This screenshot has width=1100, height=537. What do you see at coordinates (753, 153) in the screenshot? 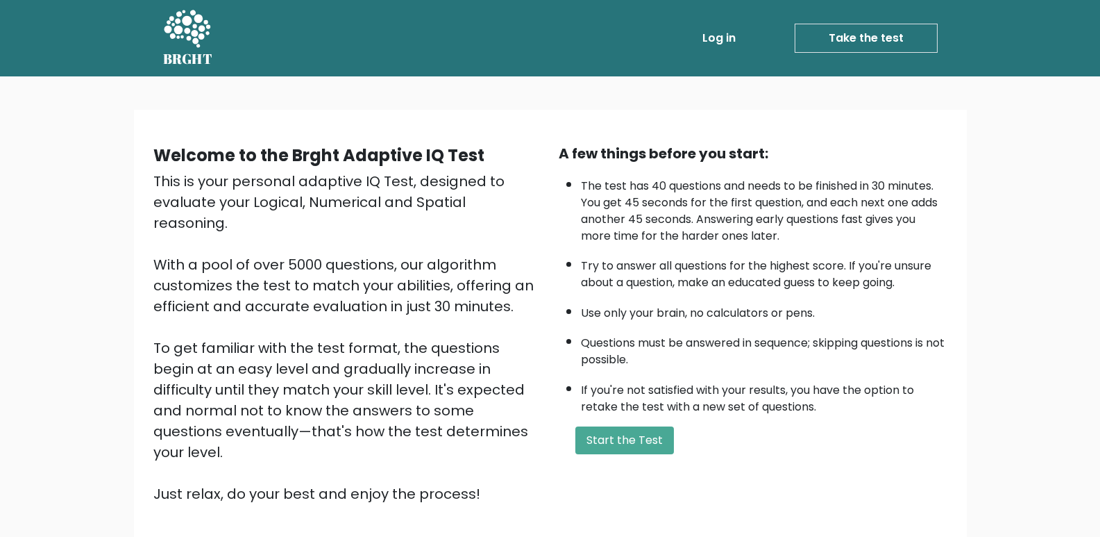
I see `div: A few things before you start:` at bounding box center [753, 153].